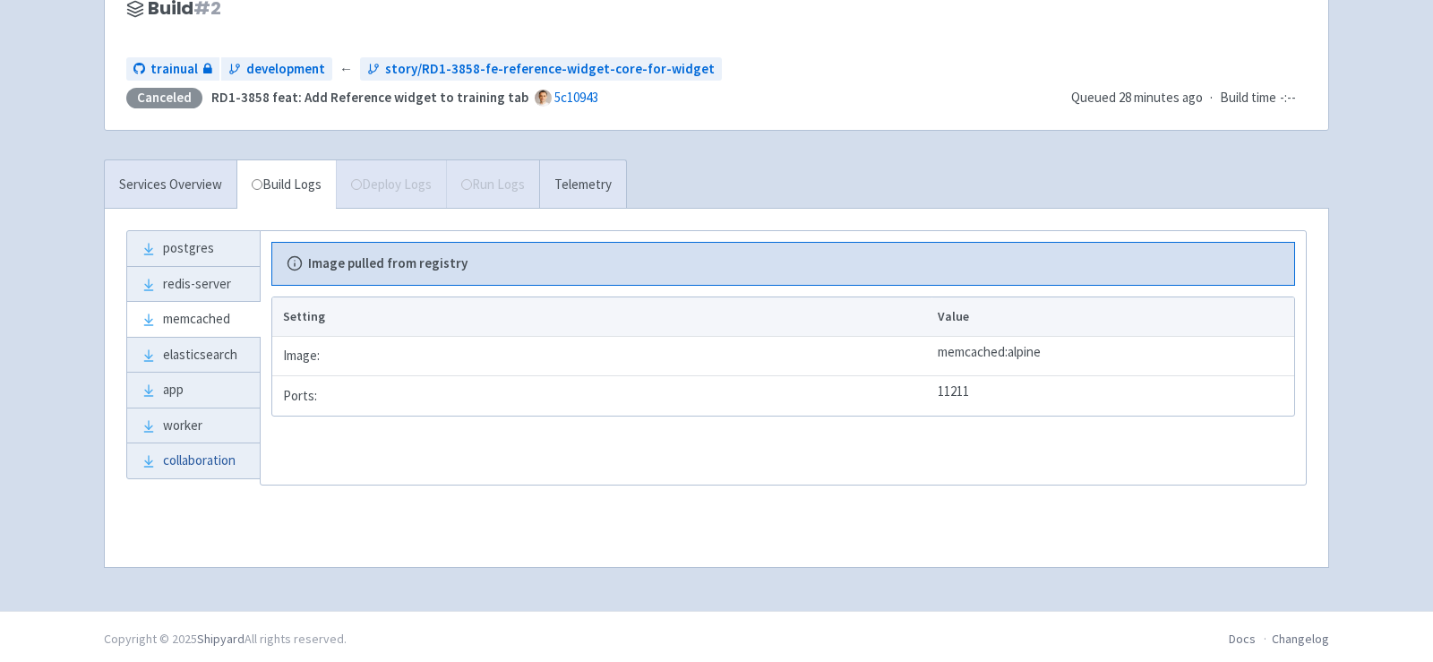  Describe the element at coordinates (164, 98) in the screenshot. I see `div: Canceled` at that location.